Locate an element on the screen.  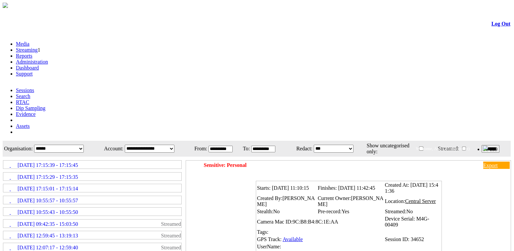
a: Dashboard is located at coordinates (27, 68).